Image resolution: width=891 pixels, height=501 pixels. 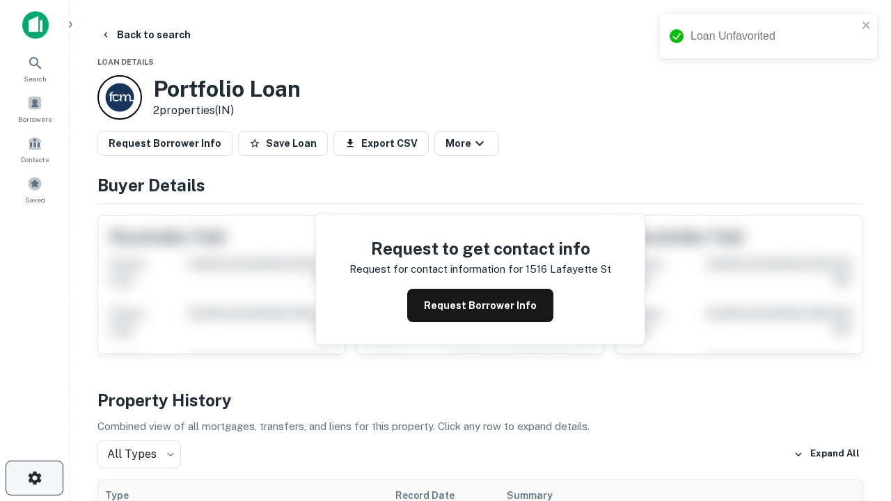 I want to click on button: Save Loan, so click(x=283, y=143).